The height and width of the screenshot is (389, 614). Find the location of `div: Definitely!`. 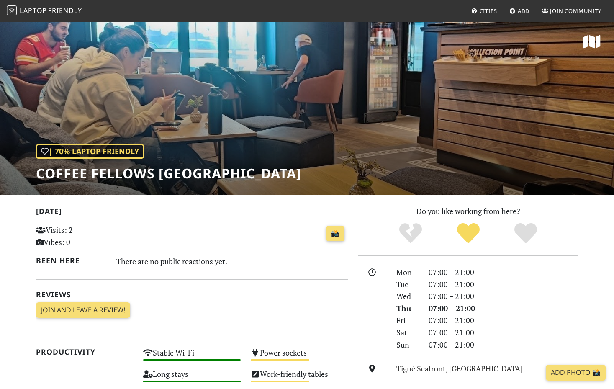

div: Definitely! is located at coordinates (526, 233).